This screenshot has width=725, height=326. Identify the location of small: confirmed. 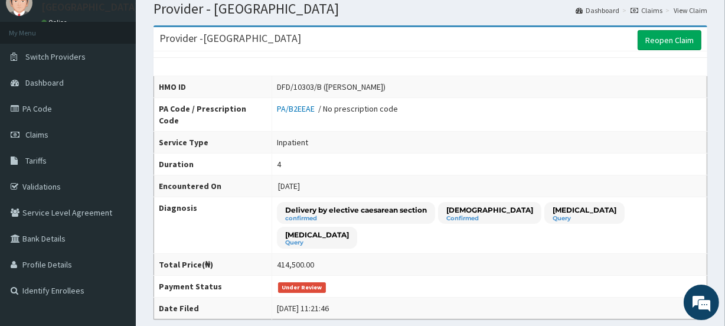
(356, 219).